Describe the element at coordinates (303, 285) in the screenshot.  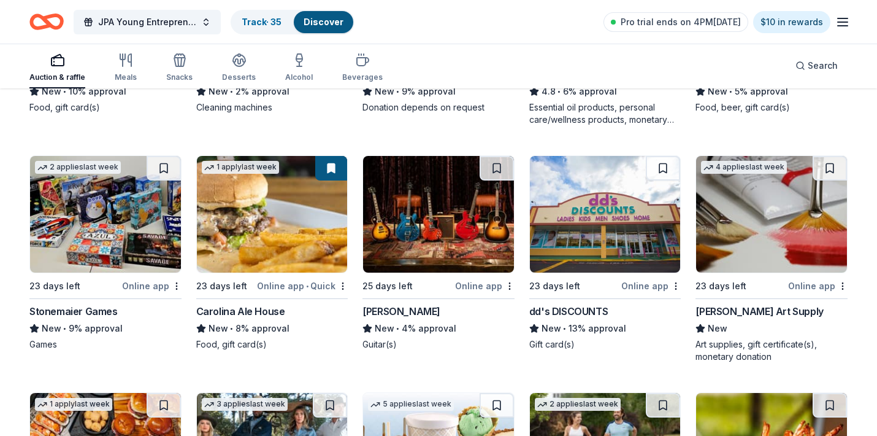
I see `div: Online app Quick` at that location.